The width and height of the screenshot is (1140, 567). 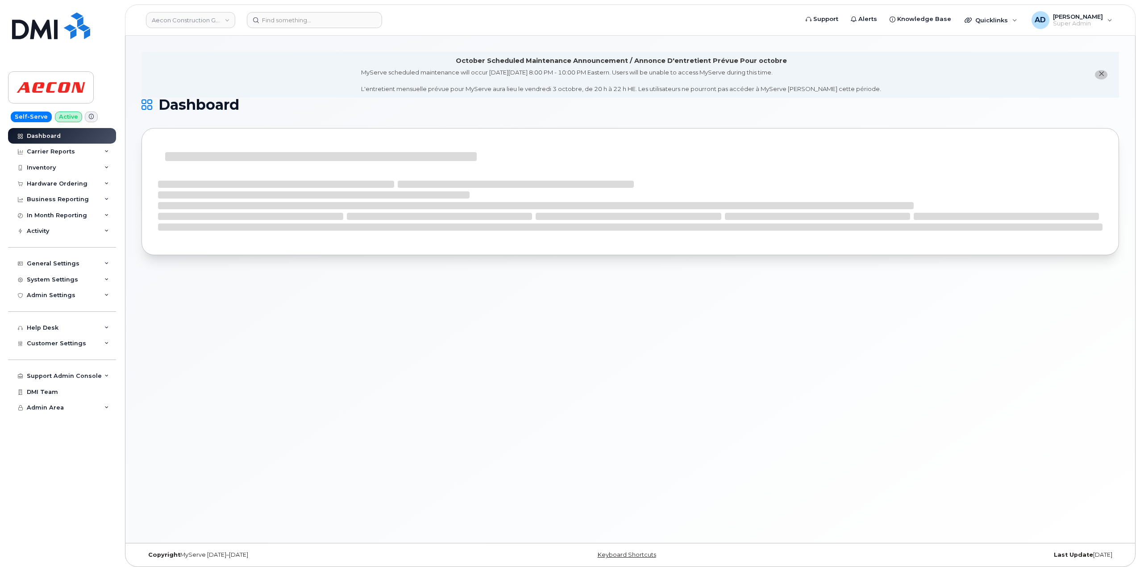 I want to click on a: Keyboard Shortcuts, so click(x=627, y=555).